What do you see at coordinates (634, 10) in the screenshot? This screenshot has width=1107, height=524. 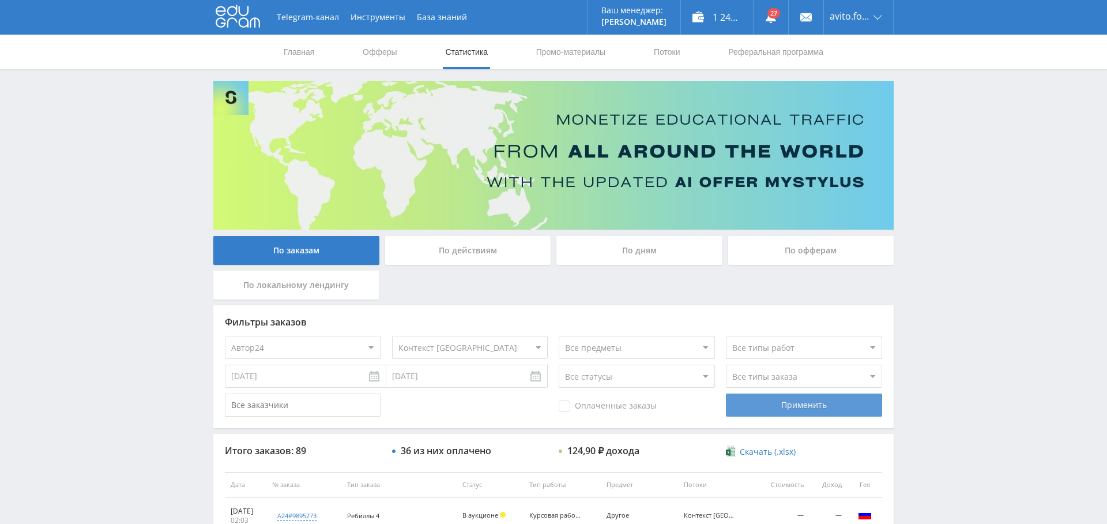 I see `p: Ваш менеджер:` at bounding box center [634, 10].